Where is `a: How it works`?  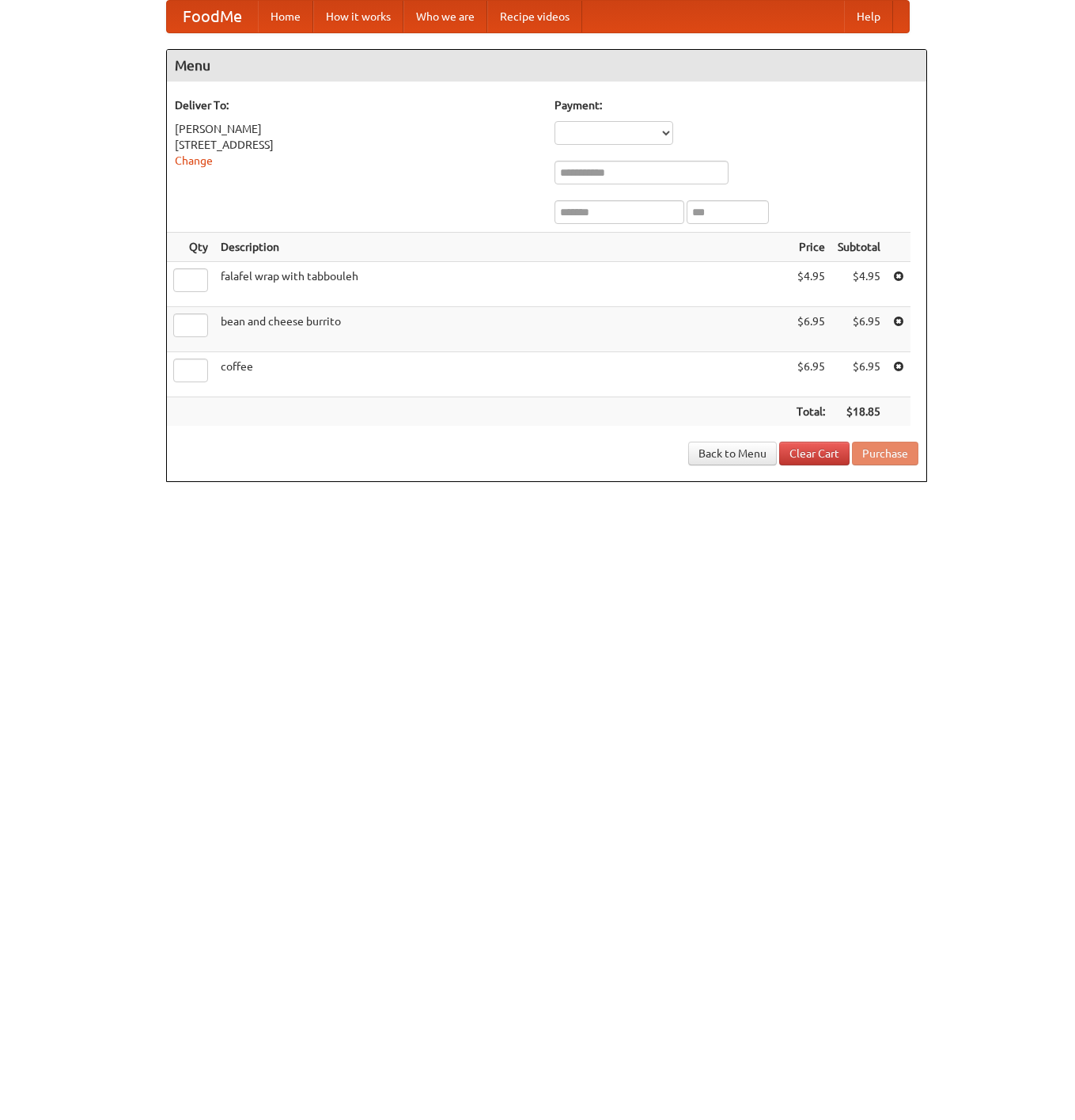 a: How it works is located at coordinates (359, 16).